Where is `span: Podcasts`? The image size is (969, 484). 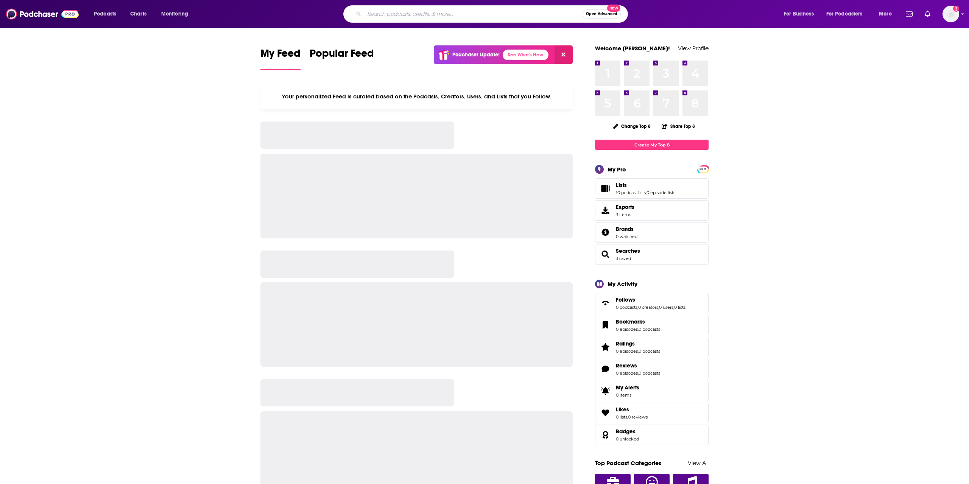
span: Podcasts is located at coordinates (105, 14).